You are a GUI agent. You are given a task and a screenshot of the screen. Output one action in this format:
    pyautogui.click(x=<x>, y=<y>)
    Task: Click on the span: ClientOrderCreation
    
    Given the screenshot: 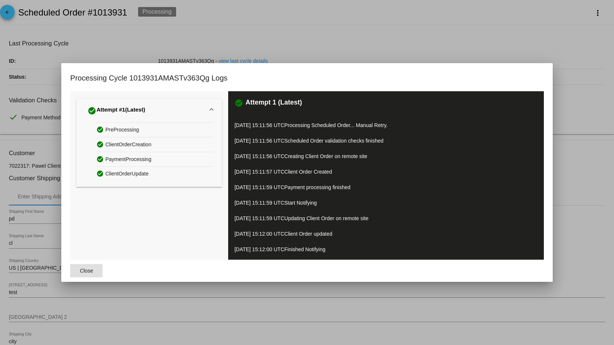 What is the action you would take?
    pyautogui.click(x=128, y=144)
    